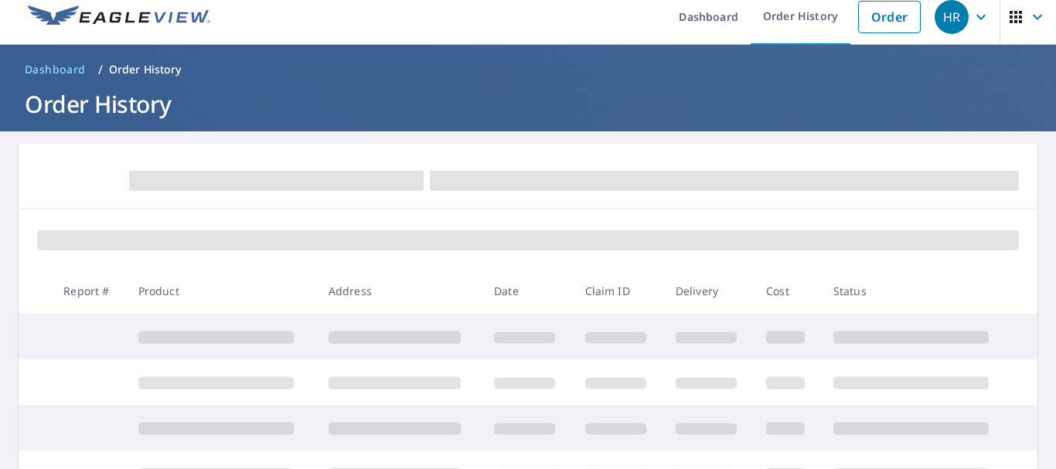 Image resolution: width=1056 pixels, height=469 pixels. Describe the element at coordinates (119, 17) in the screenshot. I see `img: EV Logo` at that location.